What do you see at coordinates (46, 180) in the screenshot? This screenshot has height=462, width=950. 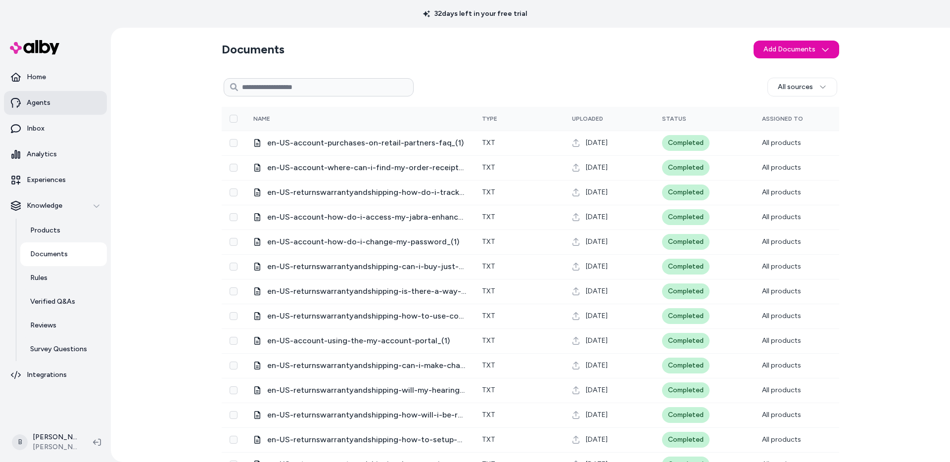 I see `p: Experiences` at bounding box center [46, 180].